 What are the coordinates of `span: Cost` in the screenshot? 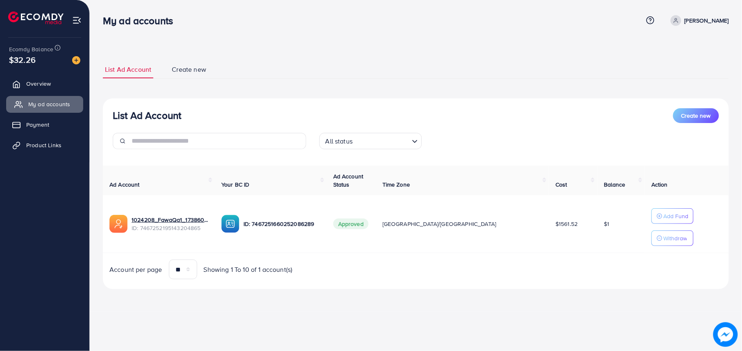 It's located at (561, 184).